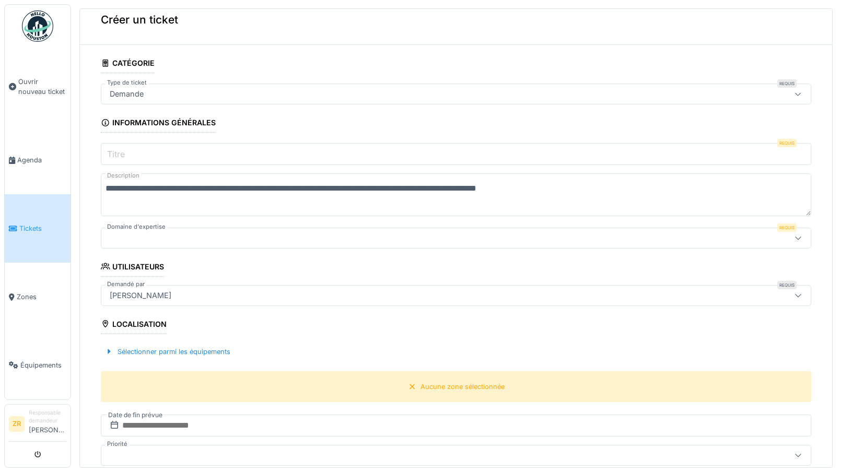  Describe the element at coordinates (38, 297) in the screenshot. I see `a: Zones` at that location.